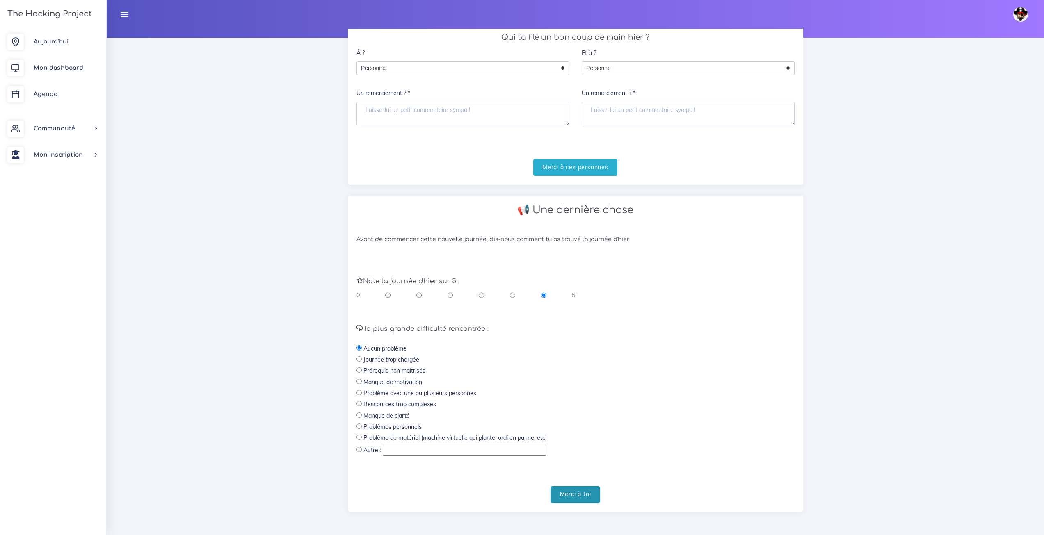 This screenshot has height=535, width=1044. I want to click on div: 0 5, so click(466, 295).